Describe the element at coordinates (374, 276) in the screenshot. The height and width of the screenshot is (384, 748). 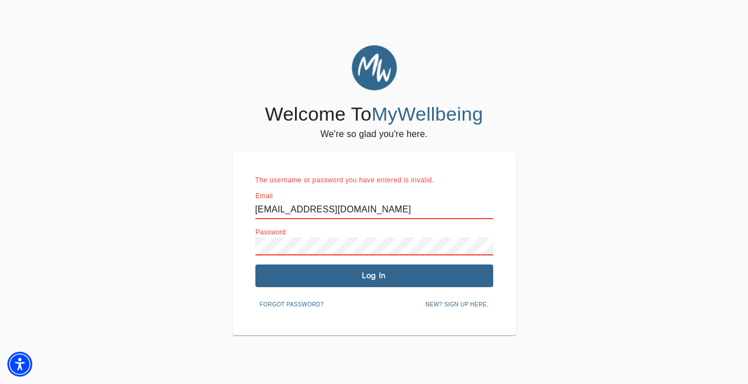
I see `button: Log In` at that location.